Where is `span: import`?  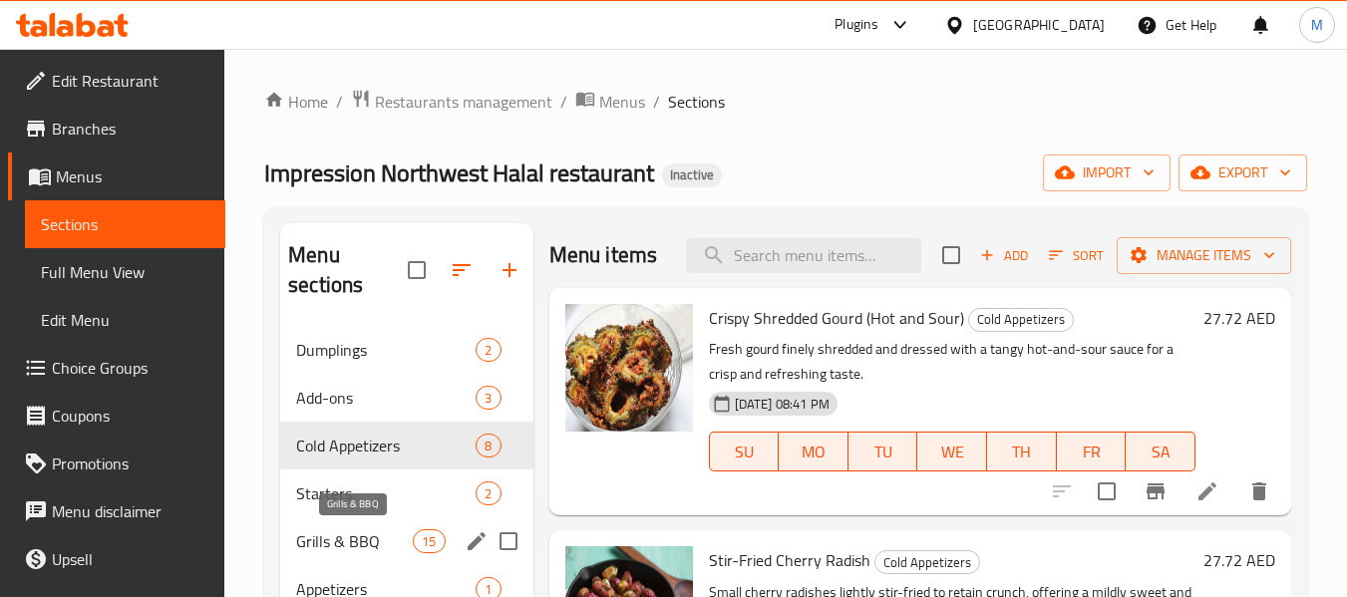 span: import is located at coordinates (1107, 173).